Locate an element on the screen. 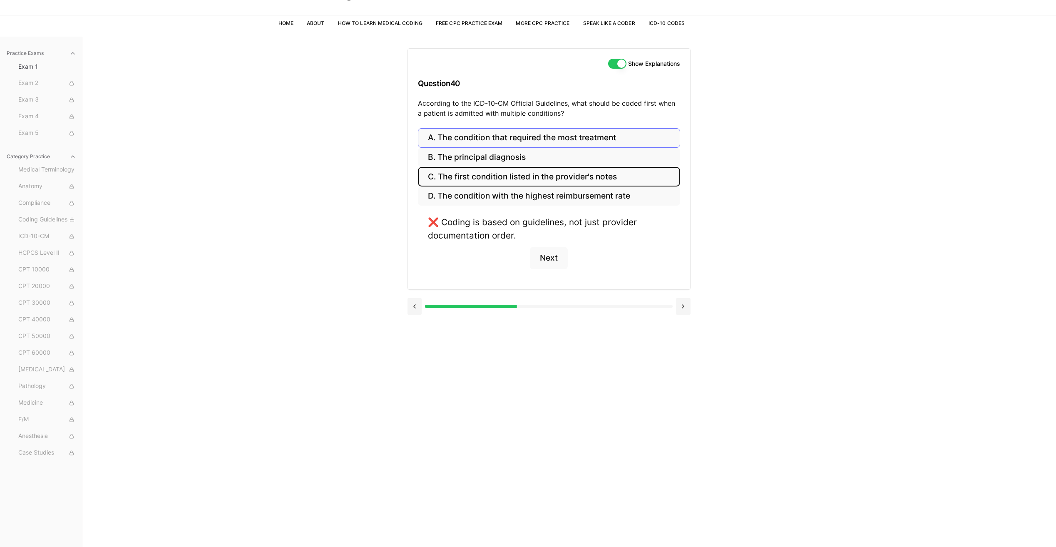  button: Case Studies is located at coordinates (47, 453).